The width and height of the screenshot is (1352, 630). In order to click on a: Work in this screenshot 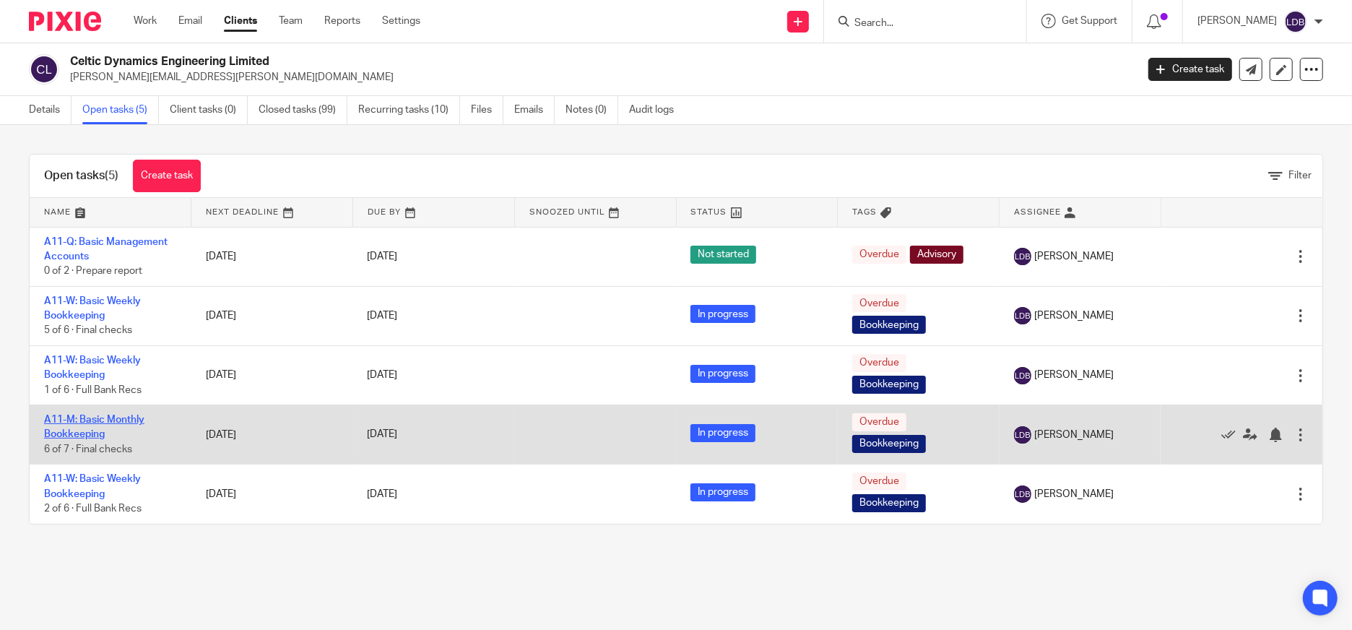, I will do `click(145, 21)`.